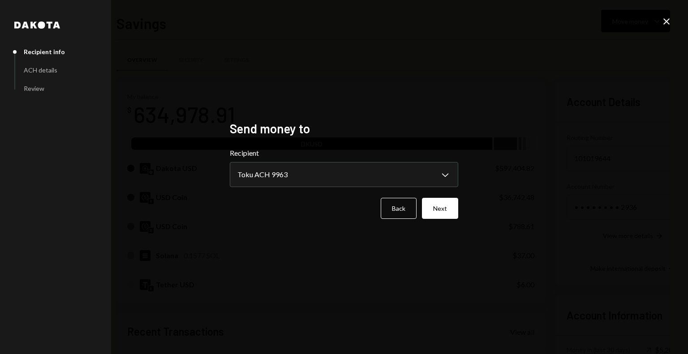  Describe the element at coordinates (399, 208) in the screenshot. I see `button: Back` at that location.